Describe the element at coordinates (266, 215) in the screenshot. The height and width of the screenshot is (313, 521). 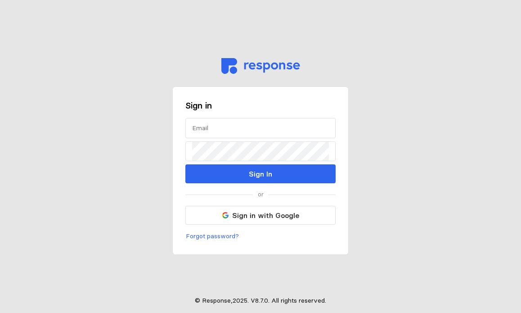
I see `p: Sign in with Google` at that location.